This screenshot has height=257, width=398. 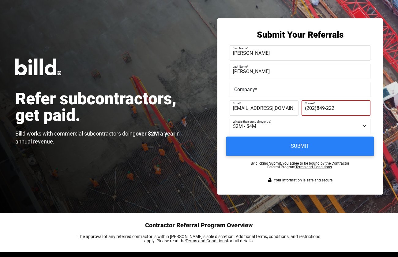 I want to click on h3: Submit Your Referrals, so click(x=300, y=35).